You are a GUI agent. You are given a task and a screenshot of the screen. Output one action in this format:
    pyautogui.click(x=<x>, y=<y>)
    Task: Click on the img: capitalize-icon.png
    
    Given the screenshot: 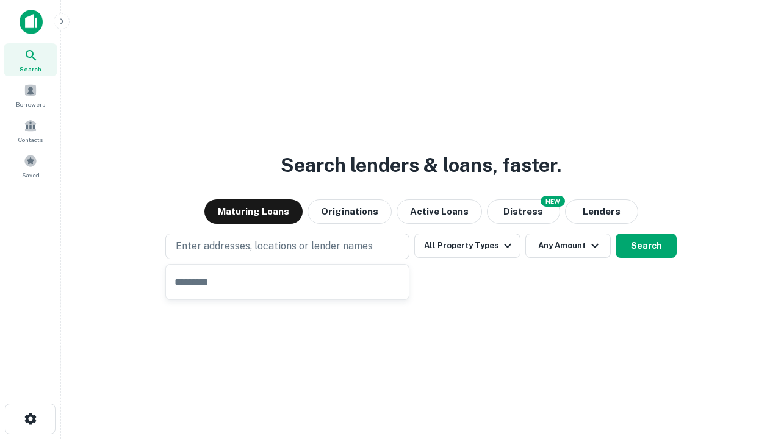 What is the action you would take?
    pyautogui.click(x=31, y=22)
    